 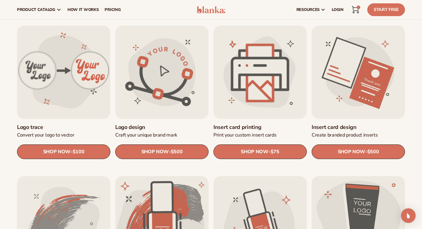 What do you see at coordinates (78, 152) in the screenshot?
I see `span: $100` at bounding box center [78, 152].